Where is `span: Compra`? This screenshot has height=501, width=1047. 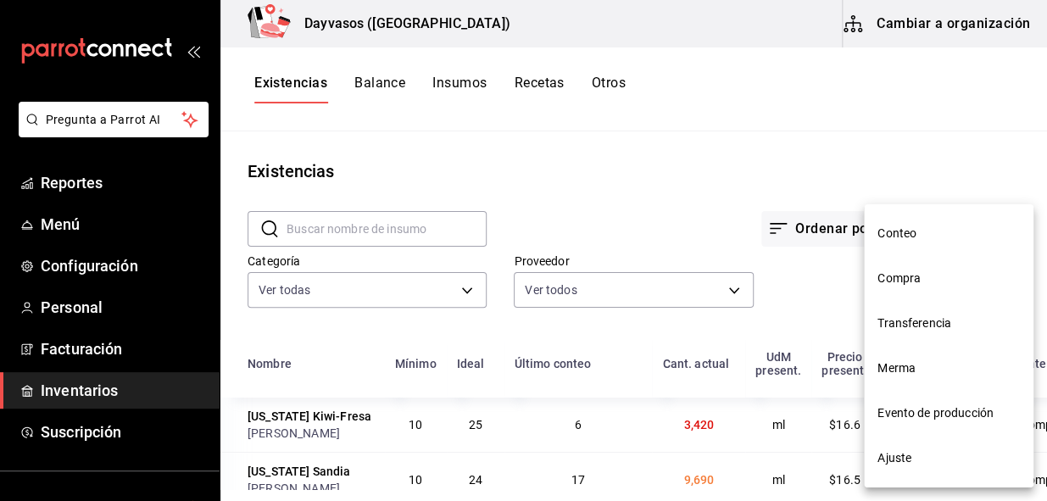 span: Compra is located at coordinates (949, 278).